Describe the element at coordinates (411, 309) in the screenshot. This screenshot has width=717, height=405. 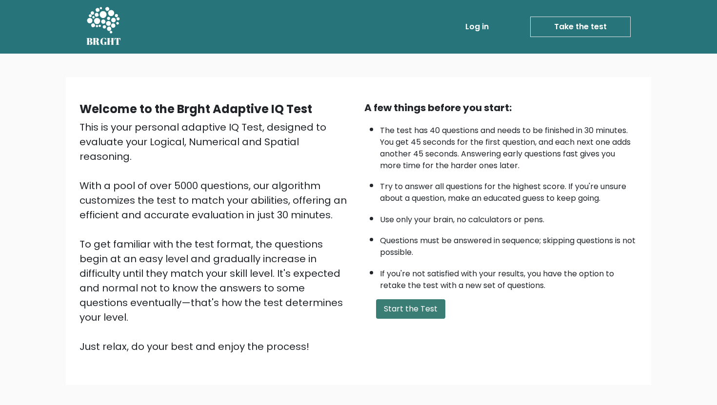
I see `button: Start the Test` at that location.